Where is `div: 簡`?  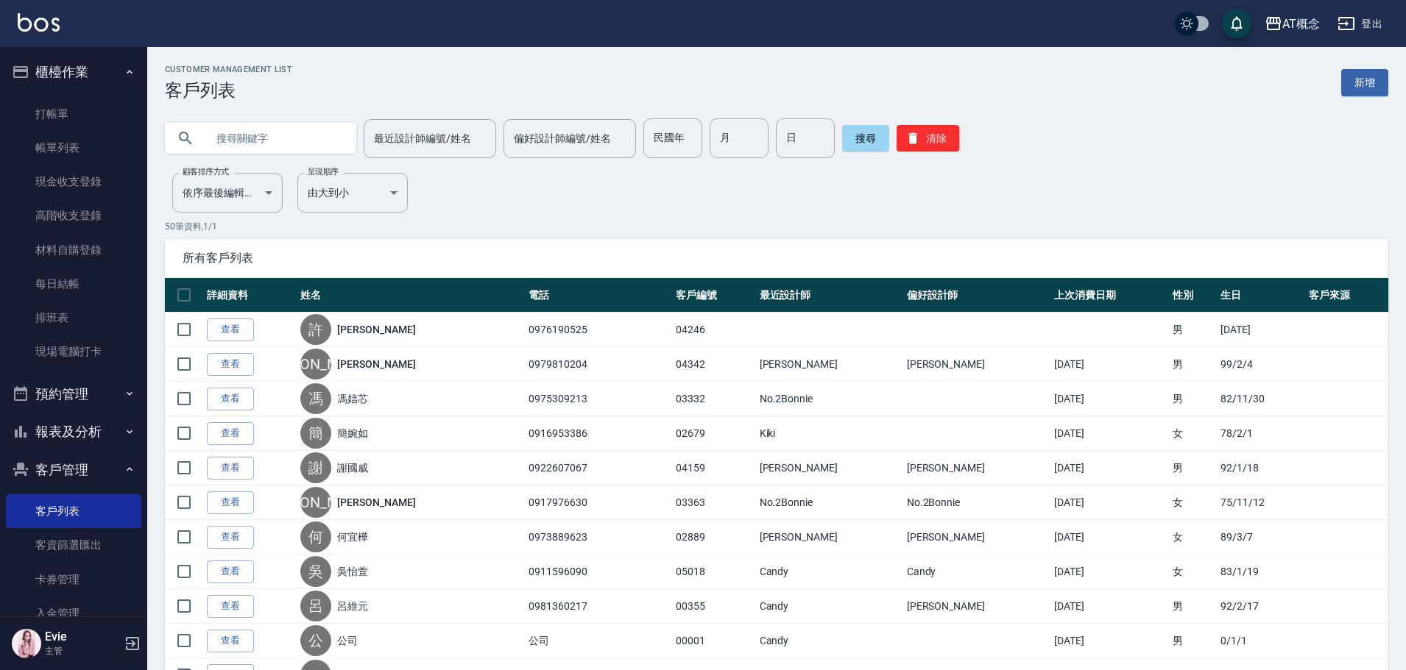 div: 簡 is located at coordinates (316, 433).